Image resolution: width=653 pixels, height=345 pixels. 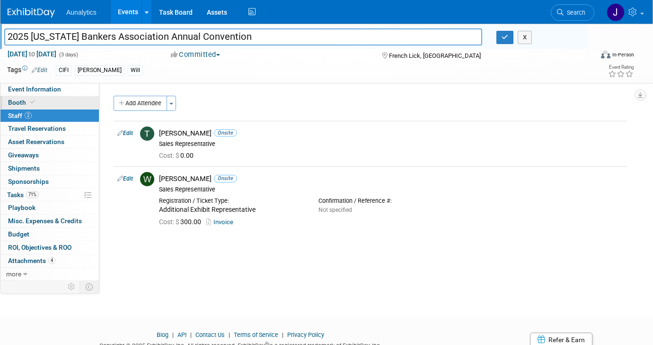 What do you see at coordinates (50, 102) in the screenshot?
I see `a: Booth` at bounding box center [50, 102].